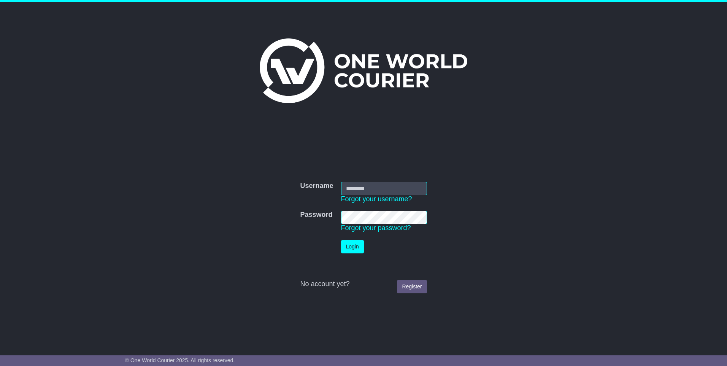 Image resolution: width=727 pixels, height=366 pixels. I want to click on label: Password, so click(316, 215).